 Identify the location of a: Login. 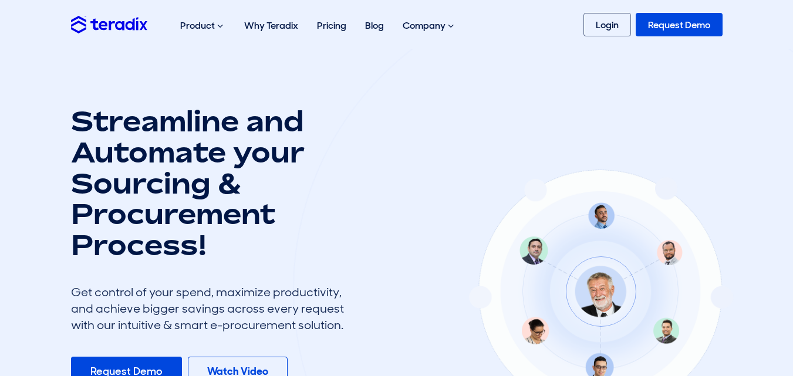
(607, 25).